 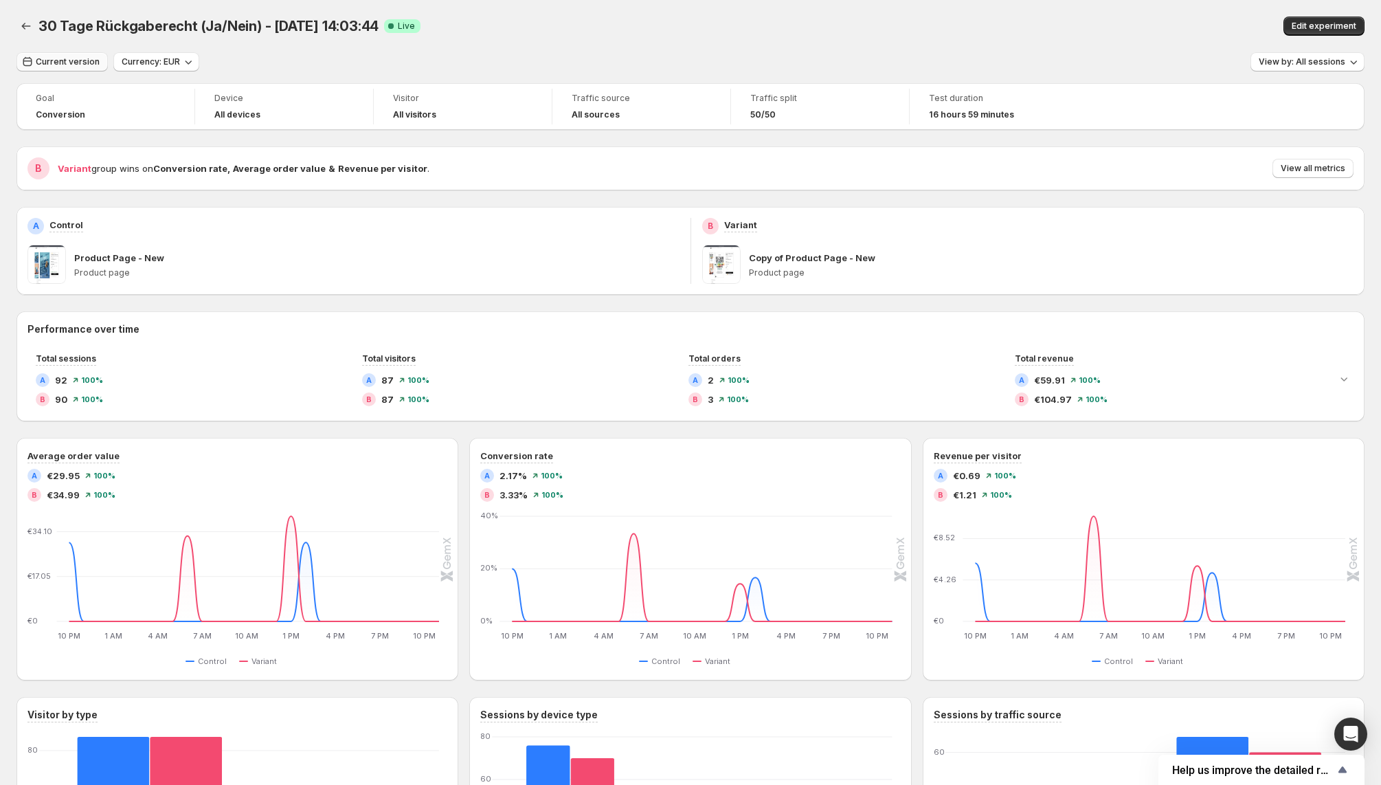 I want to click on a: VisitorAll visitors, so click(x=463, y=107).